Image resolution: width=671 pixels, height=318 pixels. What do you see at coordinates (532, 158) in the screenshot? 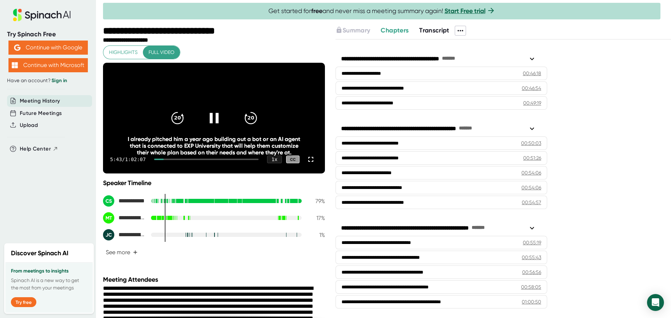
I see `div: 00:51:26` at bounding box center [532, 158].